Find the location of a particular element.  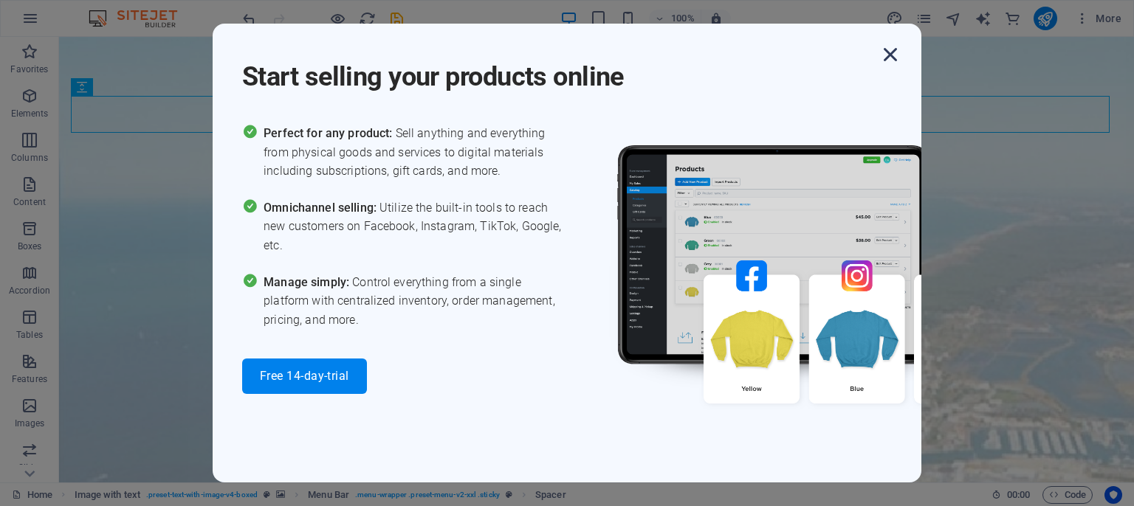

span: Utilize the built-in tools to reach new customers on Facebook, Instagram, TikTok, Google, etc. is located at coordinates (415, 227).